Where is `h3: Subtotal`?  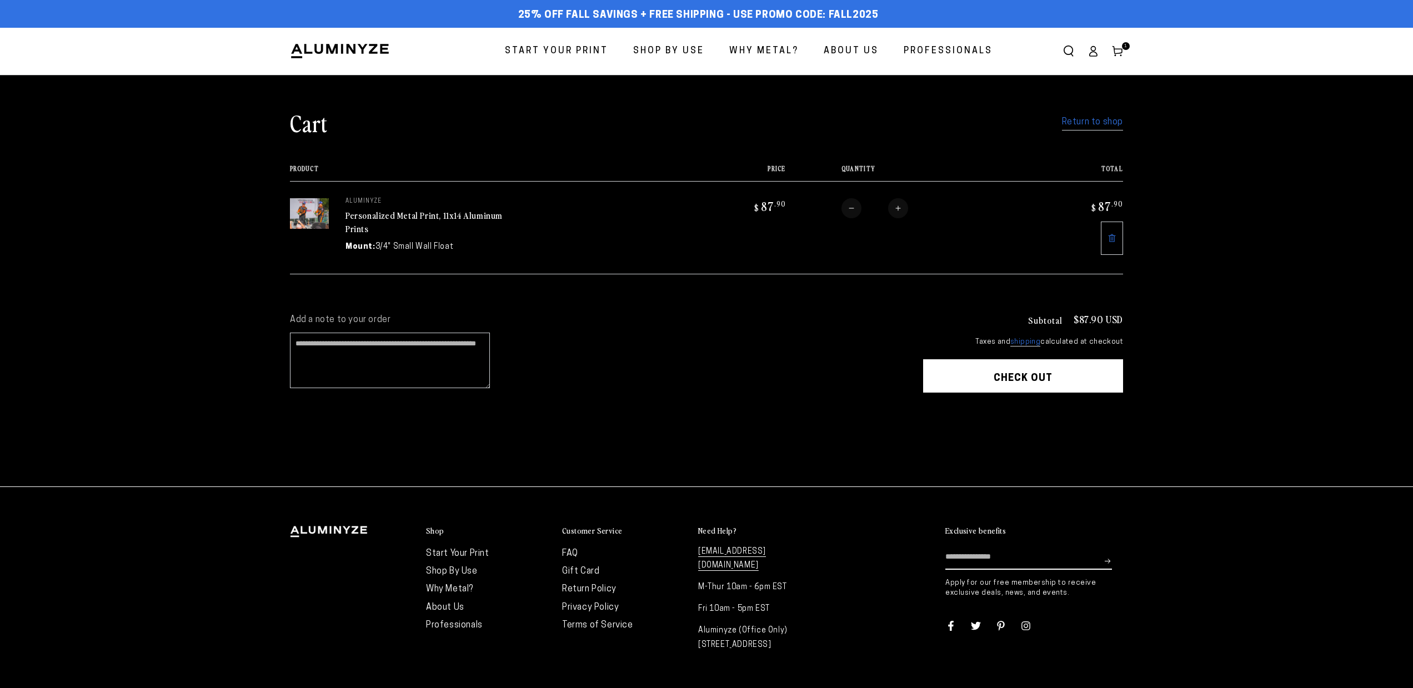
h3: Subtotal is located at coordinates (1045, 320).